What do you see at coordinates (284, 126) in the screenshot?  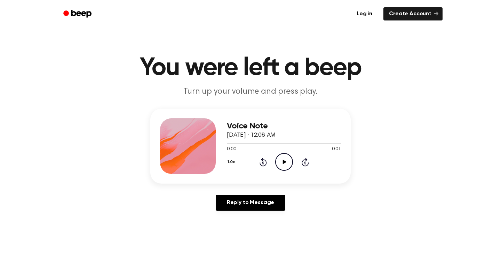 I see `h3: Voice Note` at bounding box center [284, 126].